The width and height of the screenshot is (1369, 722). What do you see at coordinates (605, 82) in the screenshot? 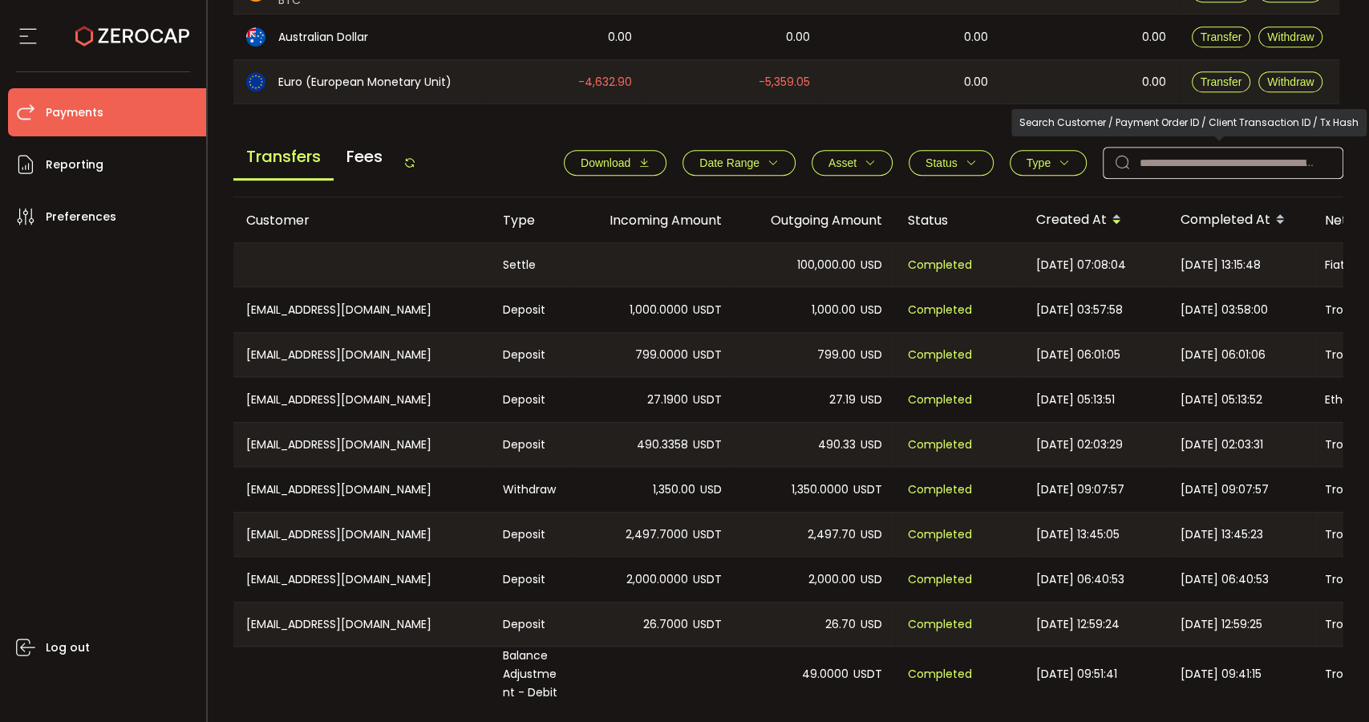
I see `span: -4,632.90` at bounding box center [605, 82].